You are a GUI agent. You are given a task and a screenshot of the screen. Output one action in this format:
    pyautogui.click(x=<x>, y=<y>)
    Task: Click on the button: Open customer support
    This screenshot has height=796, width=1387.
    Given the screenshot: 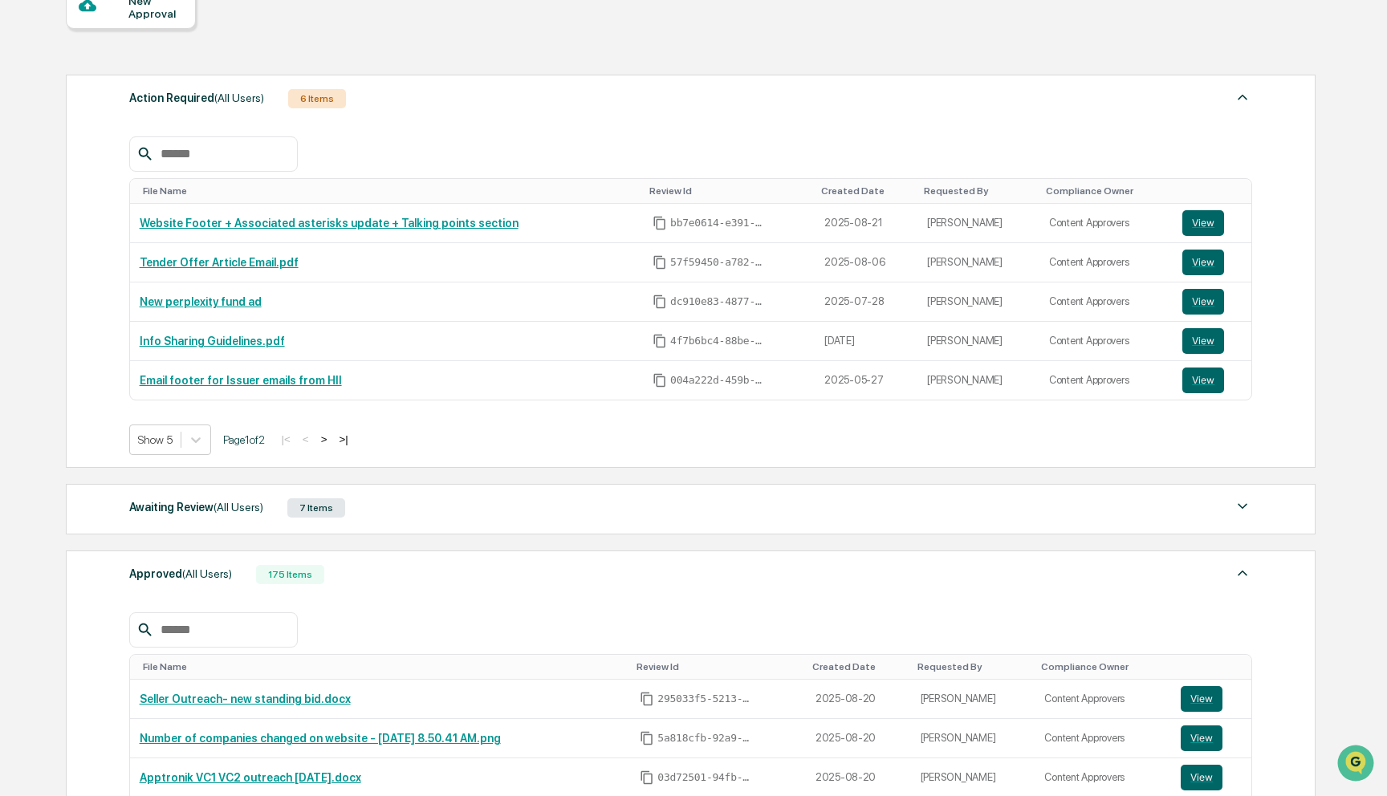 What is the action you would take?
    pyautogui.click(x=20, y=20)
    